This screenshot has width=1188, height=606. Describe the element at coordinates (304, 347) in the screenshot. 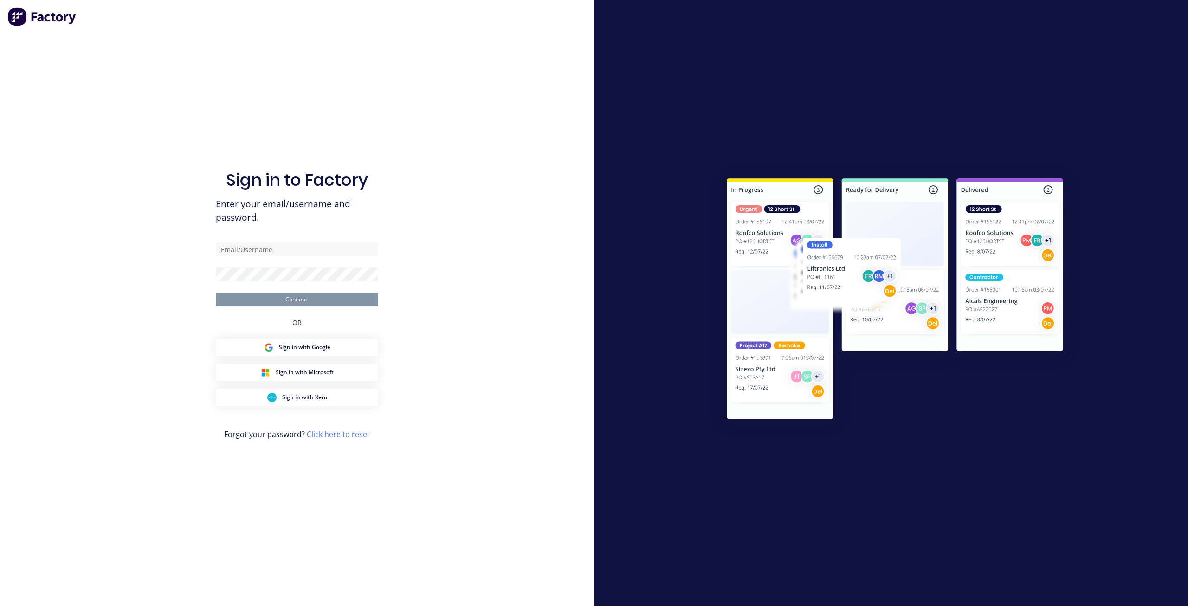

I see `span: Sign in with Google` at that location.